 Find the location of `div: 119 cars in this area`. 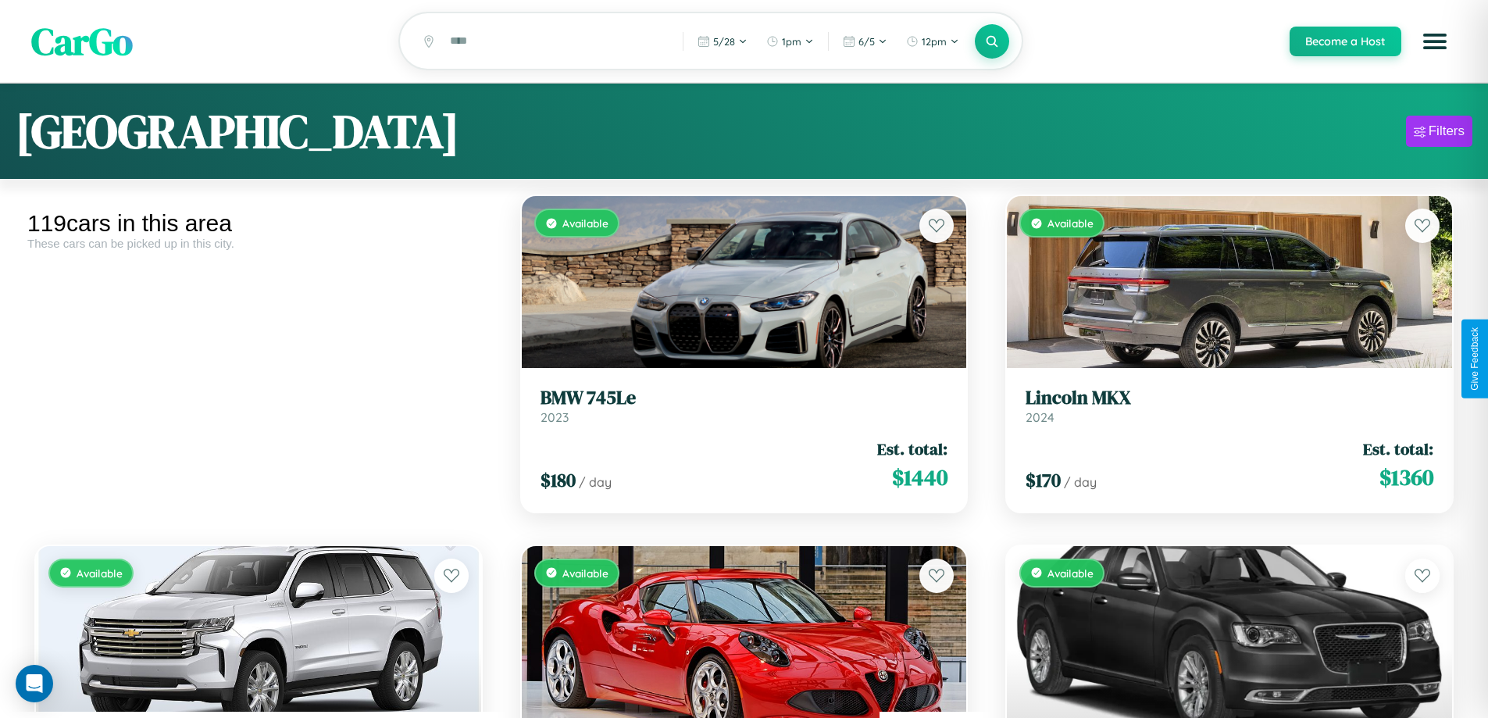

div: 119 cars in this area is located at coordinates (259, 223).